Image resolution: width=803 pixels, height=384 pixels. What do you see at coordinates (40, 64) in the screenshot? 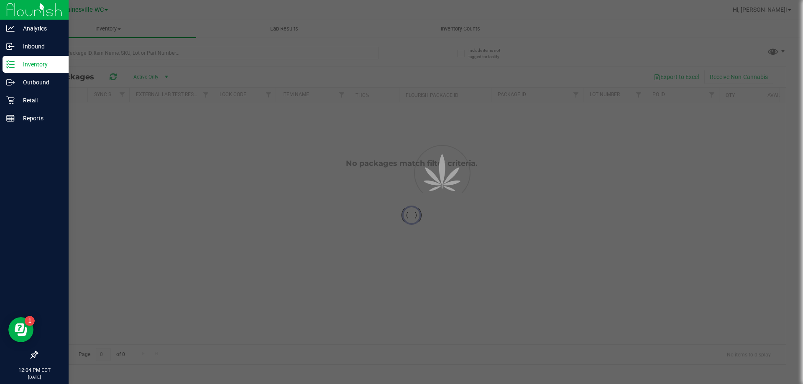
I see `p: Inventory` at bounding box center [40, 64].